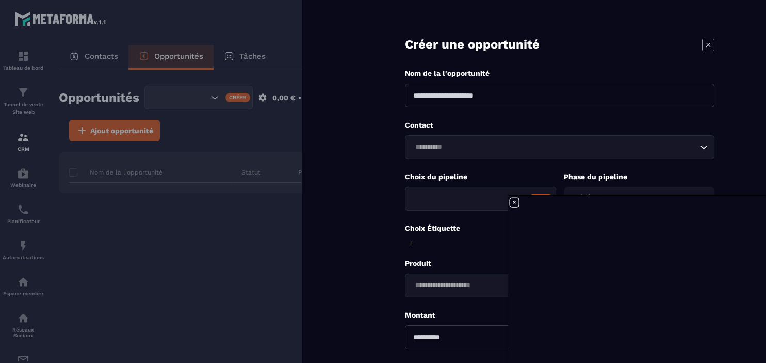  I want to click on div: Créer, so click(541, 199).